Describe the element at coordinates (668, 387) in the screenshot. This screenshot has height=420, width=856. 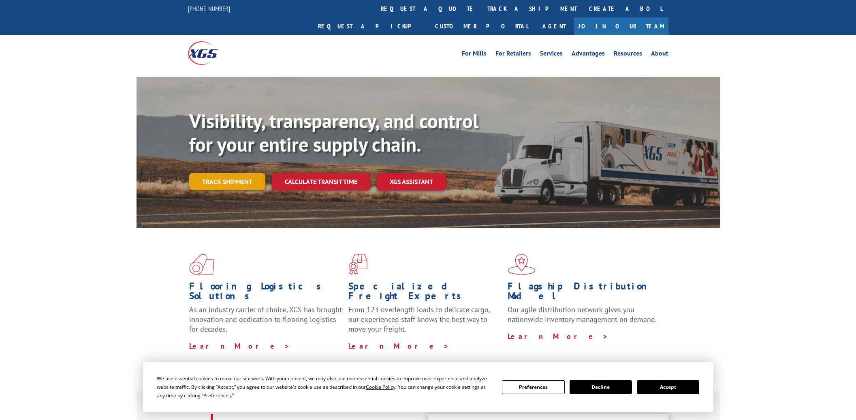
I see `button: Accept` at that location.